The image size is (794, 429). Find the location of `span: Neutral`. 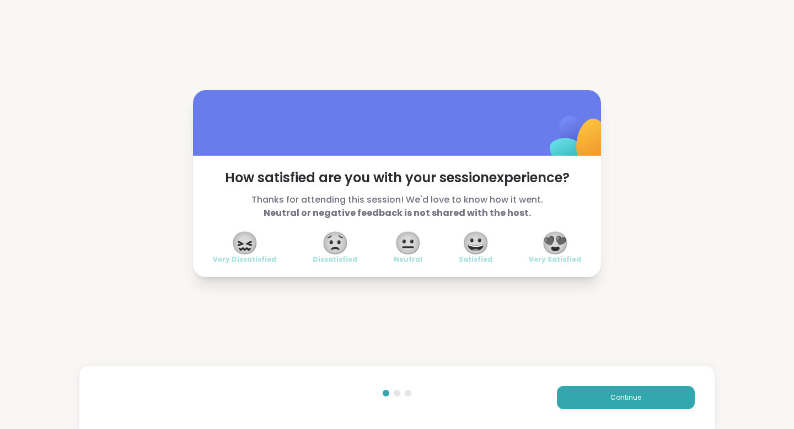

span: Neutral is located at coordinates (408, 259).